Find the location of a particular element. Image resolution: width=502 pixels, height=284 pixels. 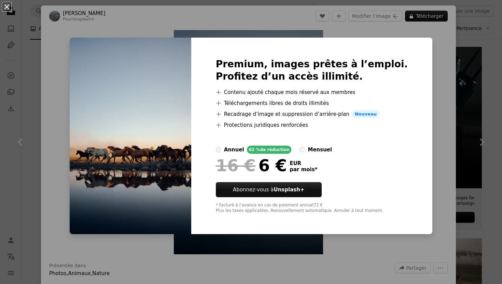

img: premium_photo-1692895424097-a195cfa8a0c6 is located at coordinates (131, 136).